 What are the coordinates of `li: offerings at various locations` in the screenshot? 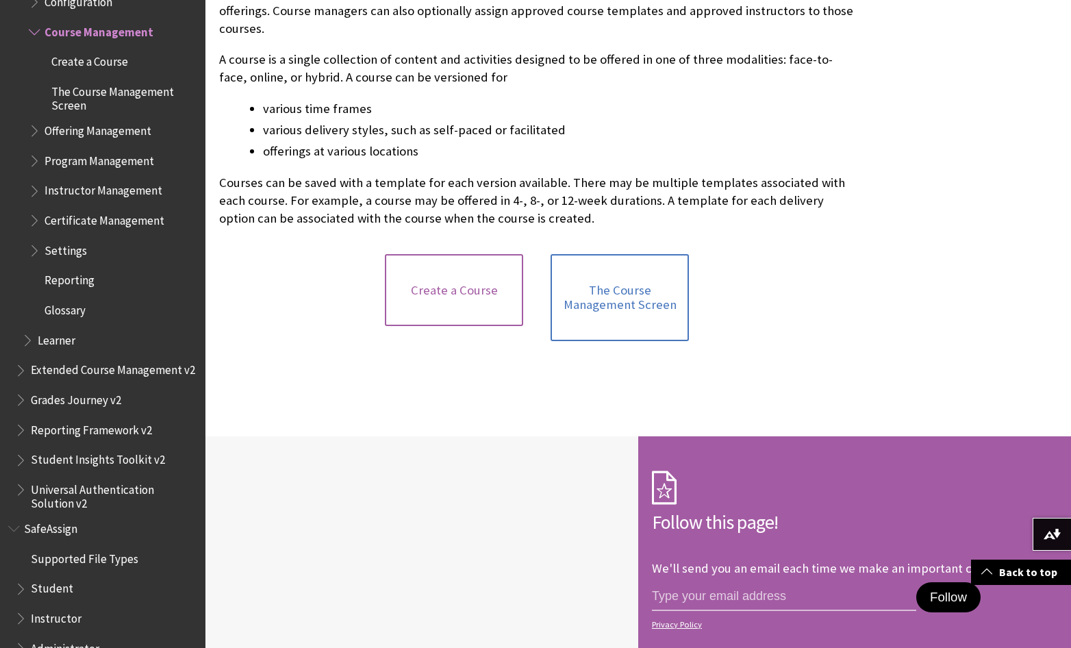 It's located at (559, 151).